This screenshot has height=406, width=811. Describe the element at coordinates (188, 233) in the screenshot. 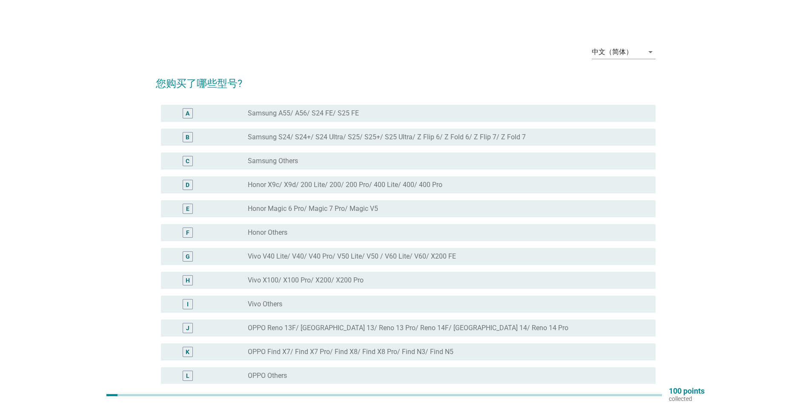

I see `div: F` at that location.